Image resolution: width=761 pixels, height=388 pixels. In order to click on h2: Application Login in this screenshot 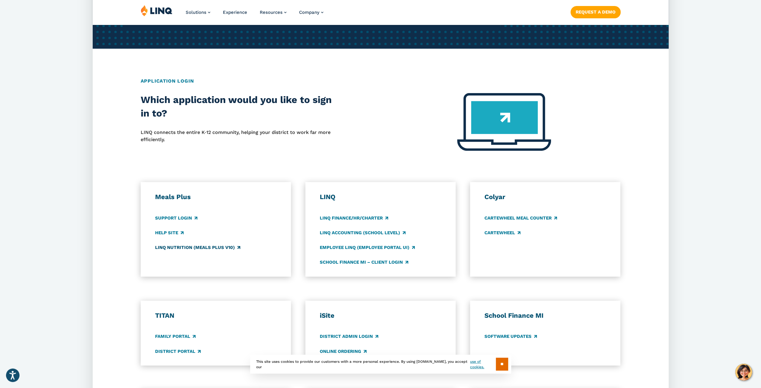, I will do `click(381, 81)`.